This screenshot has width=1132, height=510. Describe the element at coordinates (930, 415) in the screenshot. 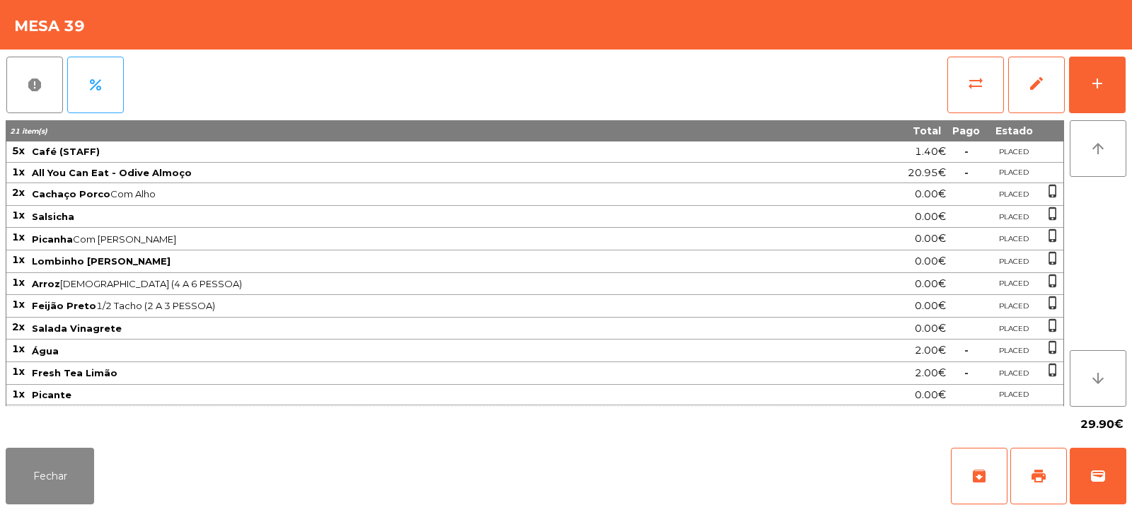

I see `span: 1.25€` at that location.